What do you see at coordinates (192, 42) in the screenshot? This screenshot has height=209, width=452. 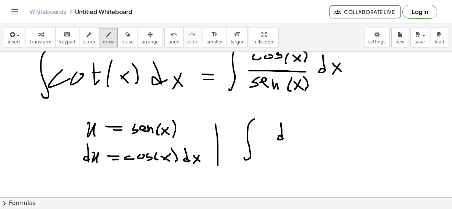 I see `span: redo` at bounding box center [192, 42].